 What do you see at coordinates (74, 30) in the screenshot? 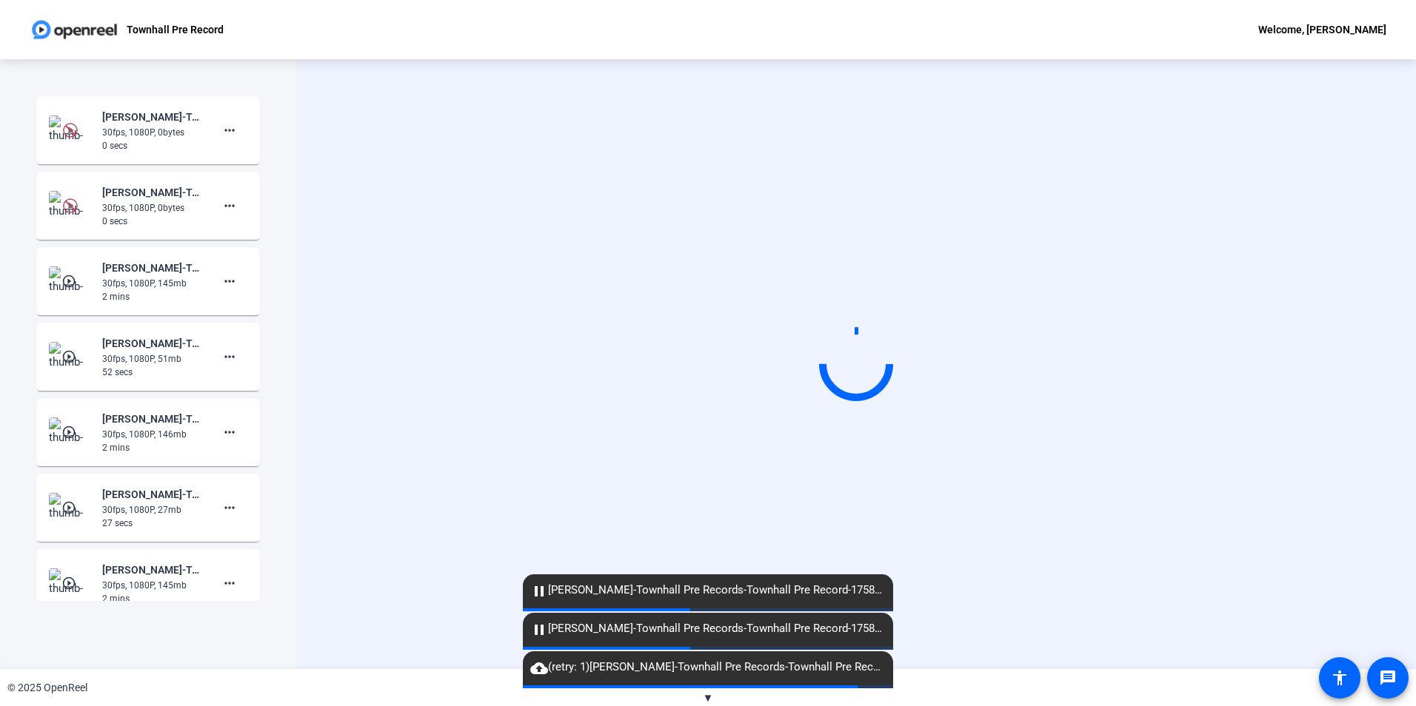
I see `img: OpenReel logo` at bounding box center [74, 30].